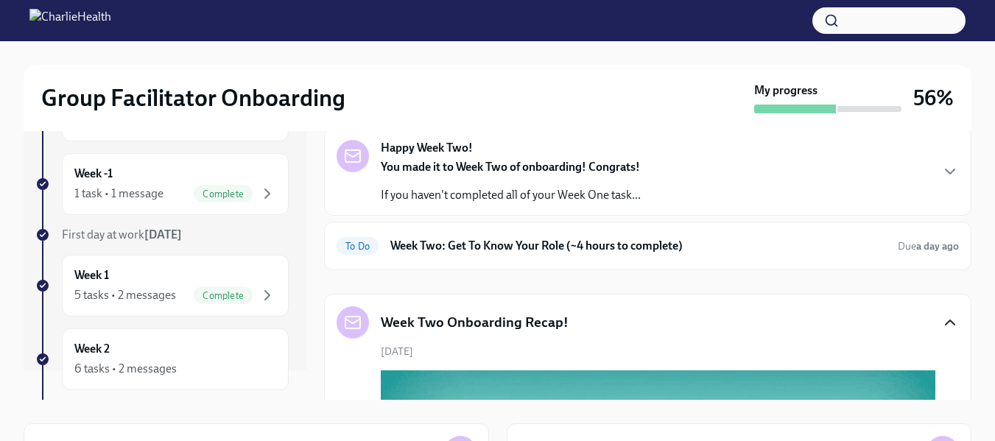 The width and height of the screenshot is (995, 441). What do you see at coordinates (92, 349) in the screenshot?
I see `h6: Week 2` at bounding box center [92, 349].